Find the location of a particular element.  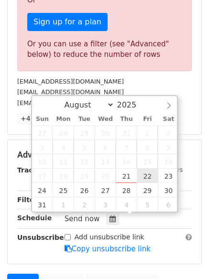

strong: Tracking is located at coordinates (33, 170).